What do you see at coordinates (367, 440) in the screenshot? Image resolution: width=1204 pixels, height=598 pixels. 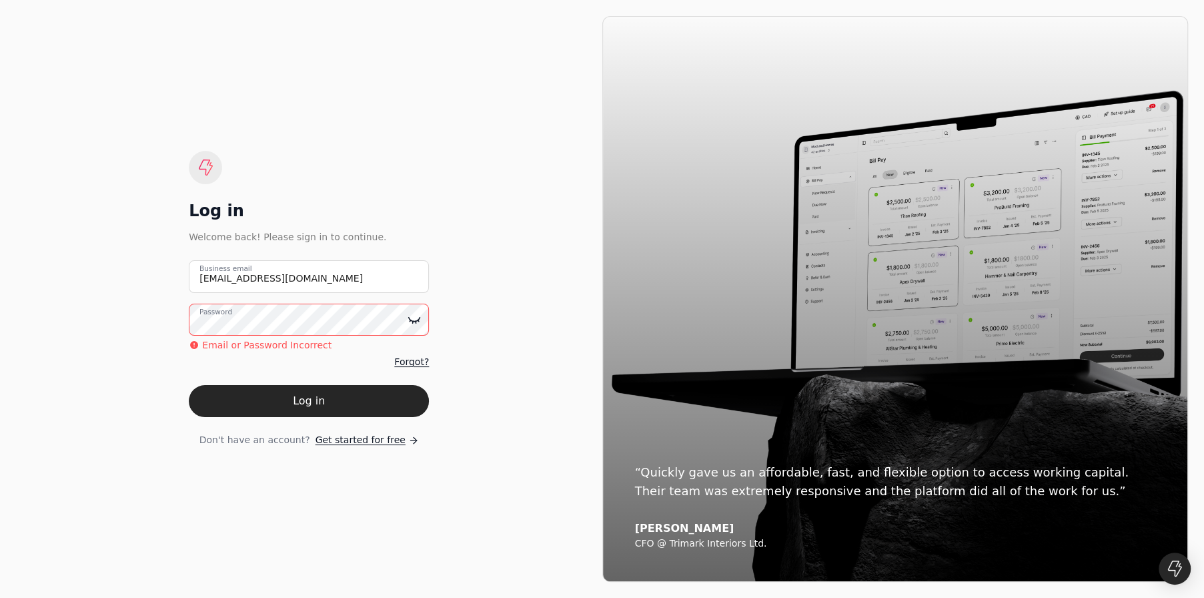 I see `a: Get started for free` at bounding box center [367, 440].